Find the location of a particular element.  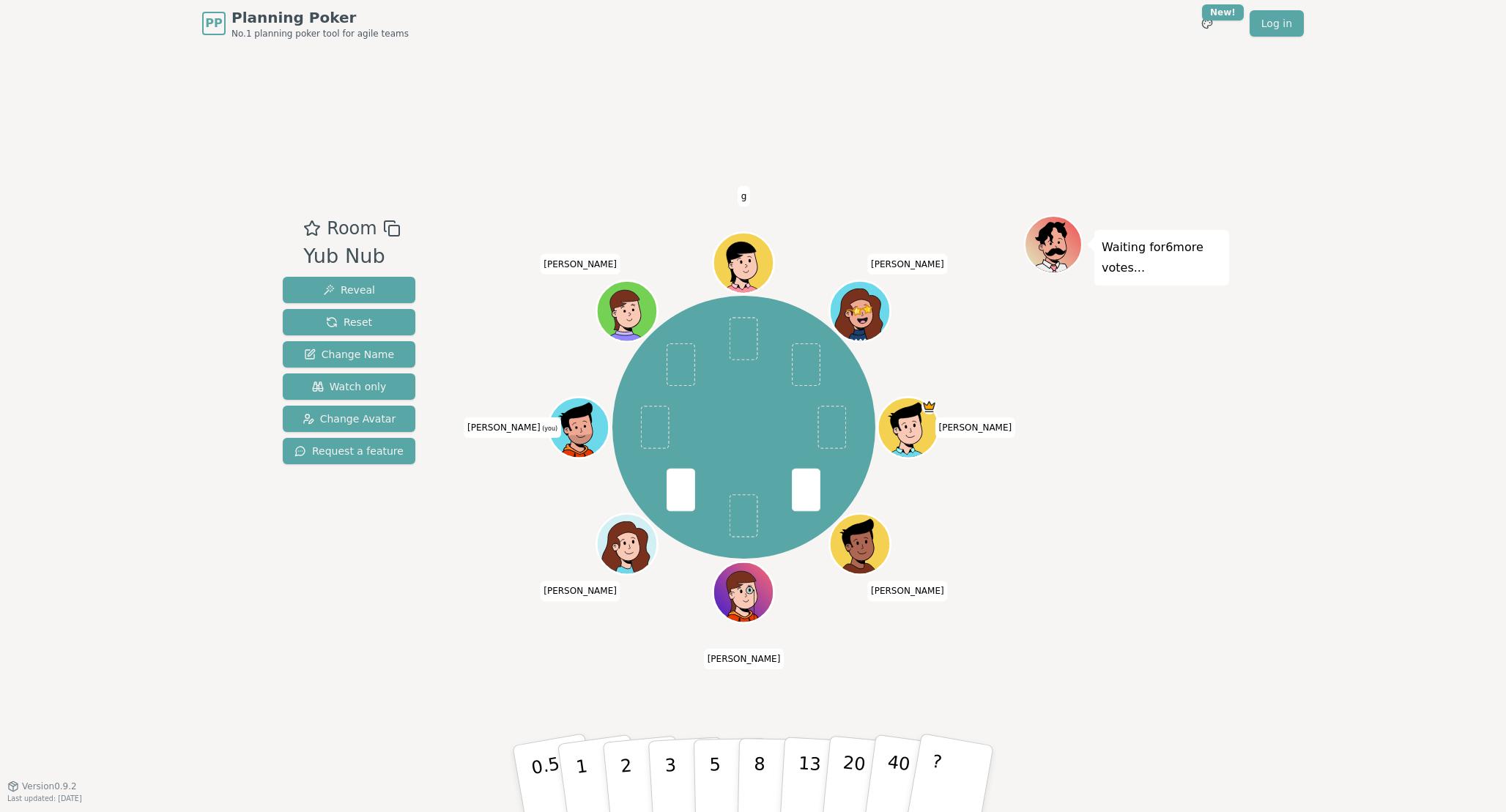

span: Maanya is the host is located at coordinates (929, 406).